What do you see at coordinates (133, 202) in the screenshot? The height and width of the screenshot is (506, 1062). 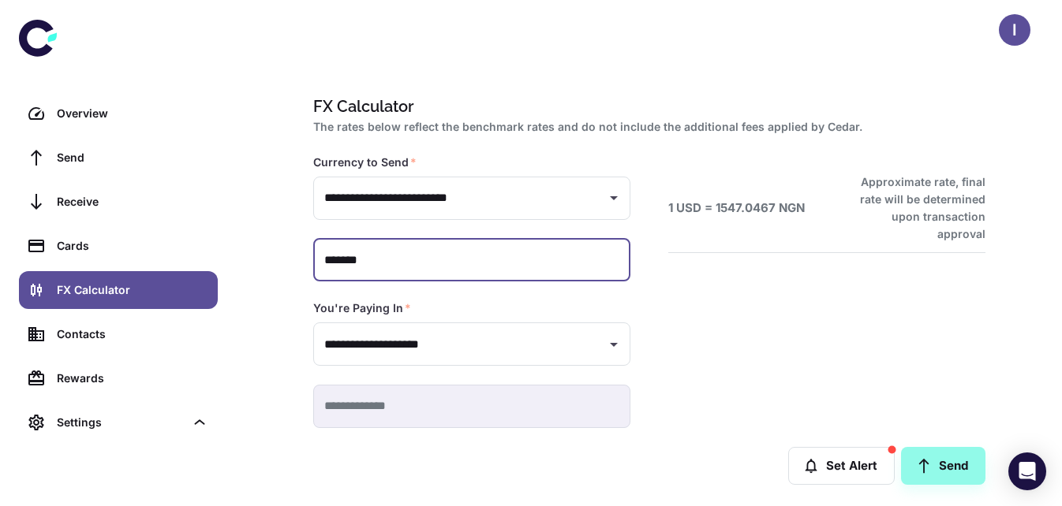 I see `div: Receive` at bounding box center [133, 202].